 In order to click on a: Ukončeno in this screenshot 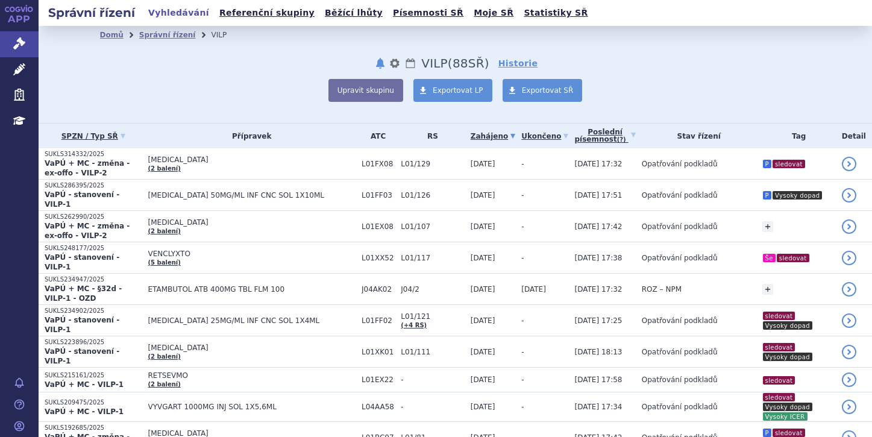, I will do `click(545, 136)`.